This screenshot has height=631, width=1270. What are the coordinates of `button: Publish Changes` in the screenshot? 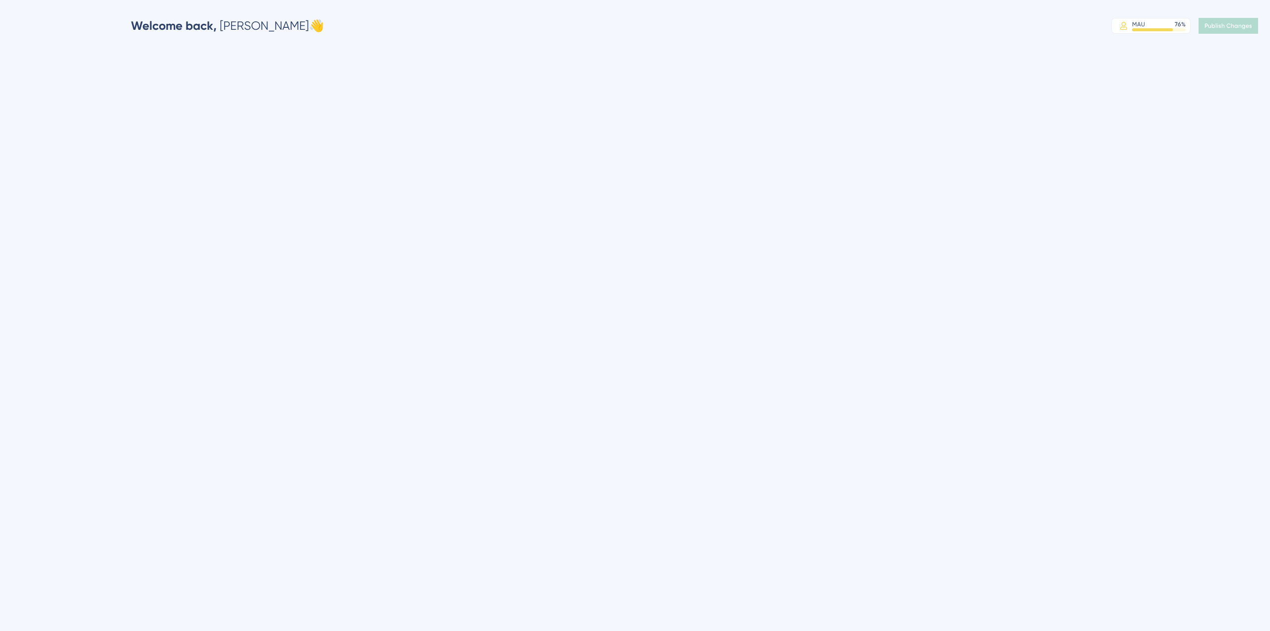 It's located at (1228, 26).